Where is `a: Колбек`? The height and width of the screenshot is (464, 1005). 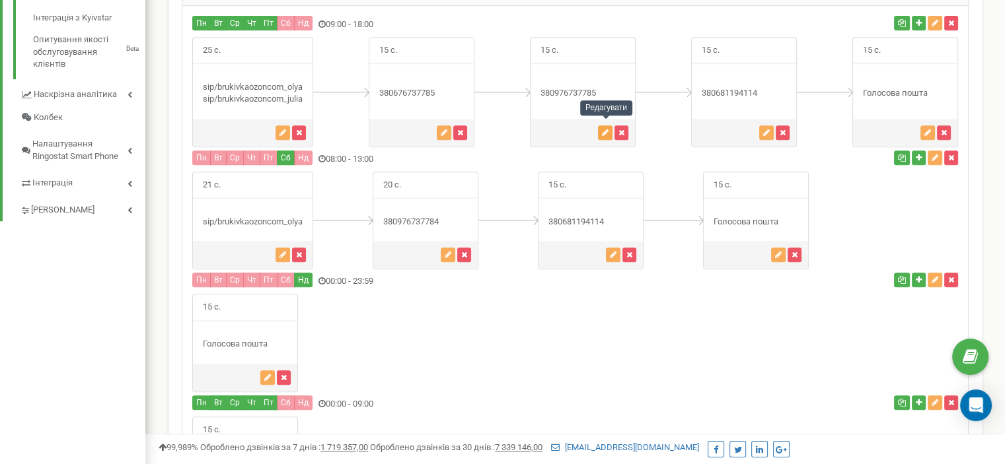
a: Колбек is located at coordinates (83, 118).